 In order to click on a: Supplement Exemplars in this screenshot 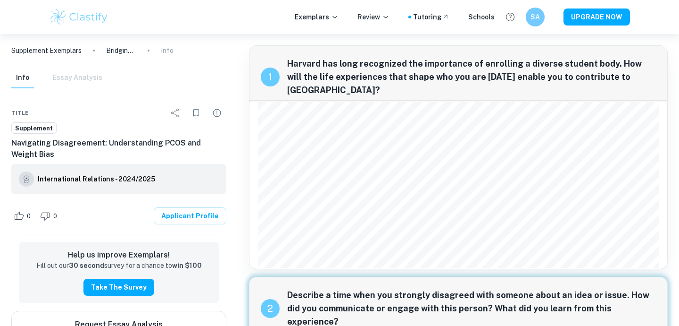, I will do `click(46, 50)`.